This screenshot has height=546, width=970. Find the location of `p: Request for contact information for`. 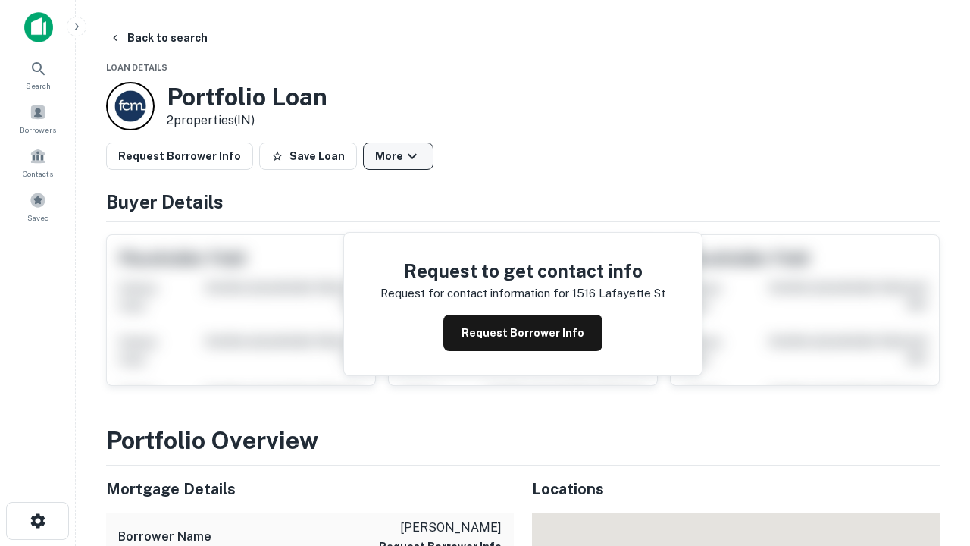

p: Request for contact information for is located at coordinates (474, 293).